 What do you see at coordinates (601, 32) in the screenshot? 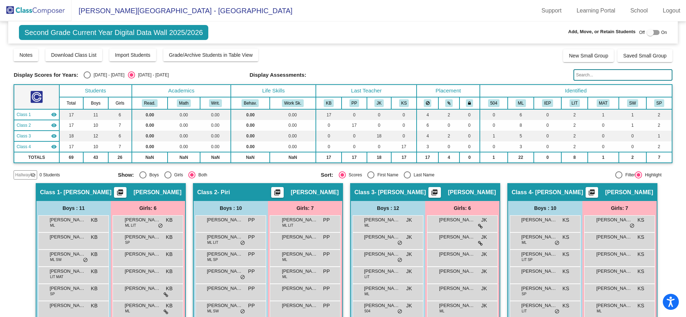
I see `span: Add, Move, or Retain Students` at bounding box center [601, 32].